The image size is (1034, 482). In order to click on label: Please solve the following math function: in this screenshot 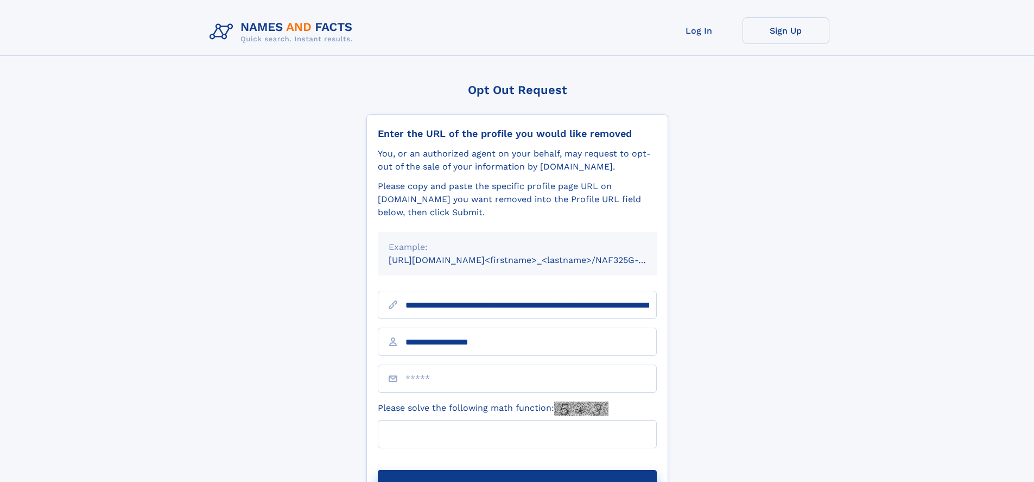, I will do `click(493, 408)`.